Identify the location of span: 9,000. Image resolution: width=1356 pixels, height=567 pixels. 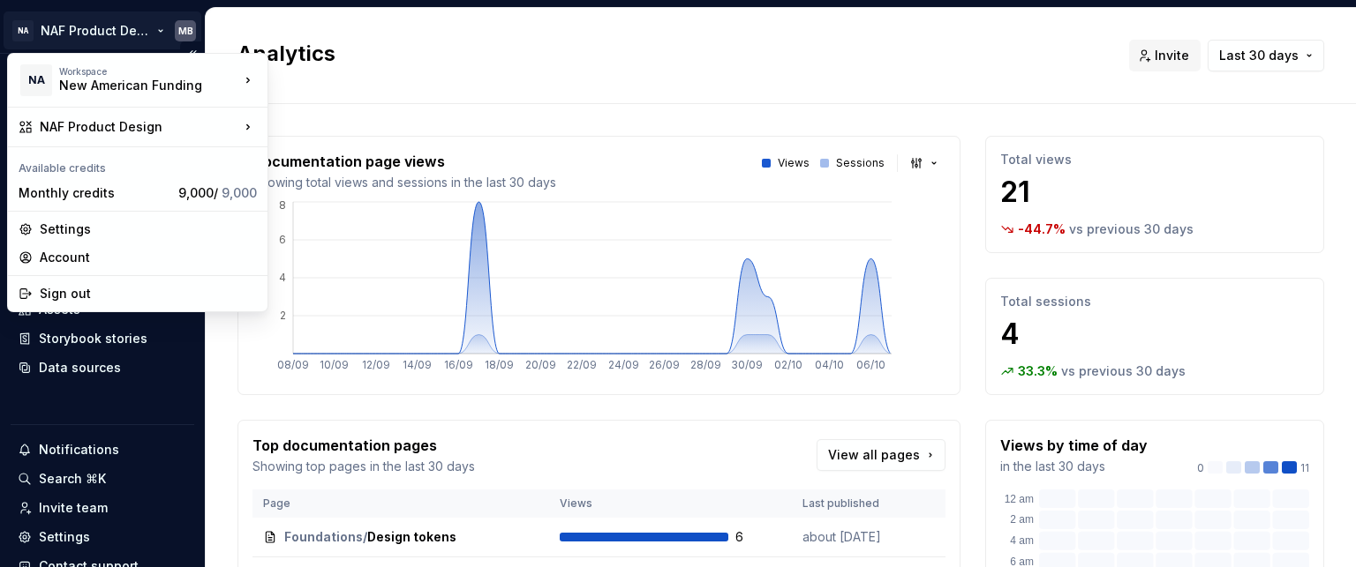
(239, 192).